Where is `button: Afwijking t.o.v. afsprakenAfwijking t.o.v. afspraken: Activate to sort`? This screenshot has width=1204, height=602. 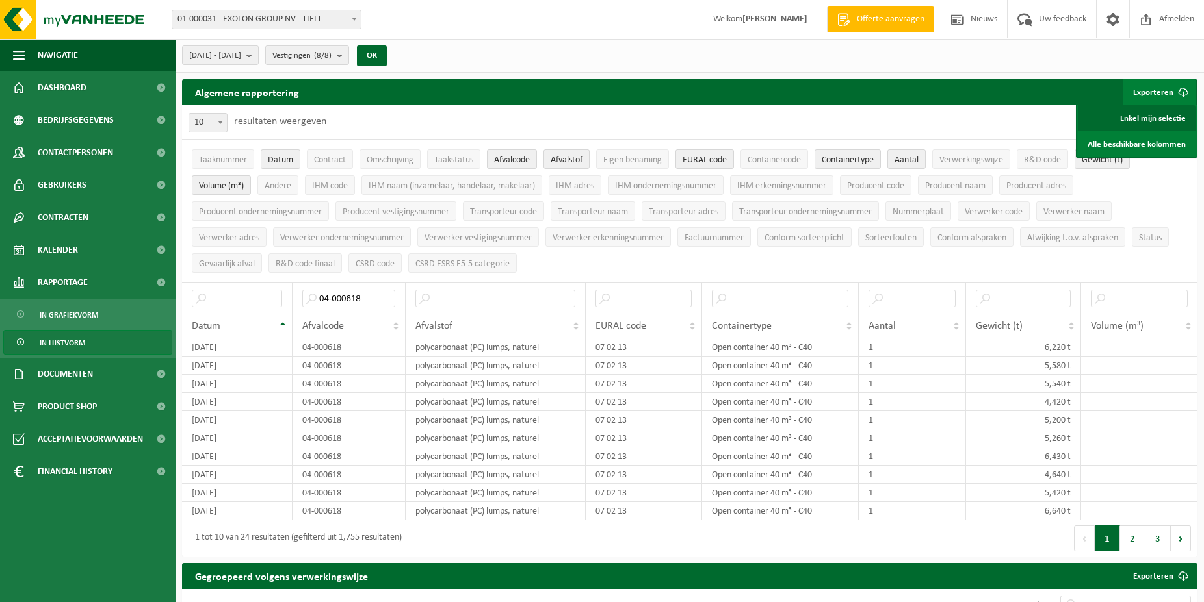
button: Afwijking t.o.v. afsprakenAfwijking t.o.v. afspraken: Activate to sort is located at coordinates (1072, 237).